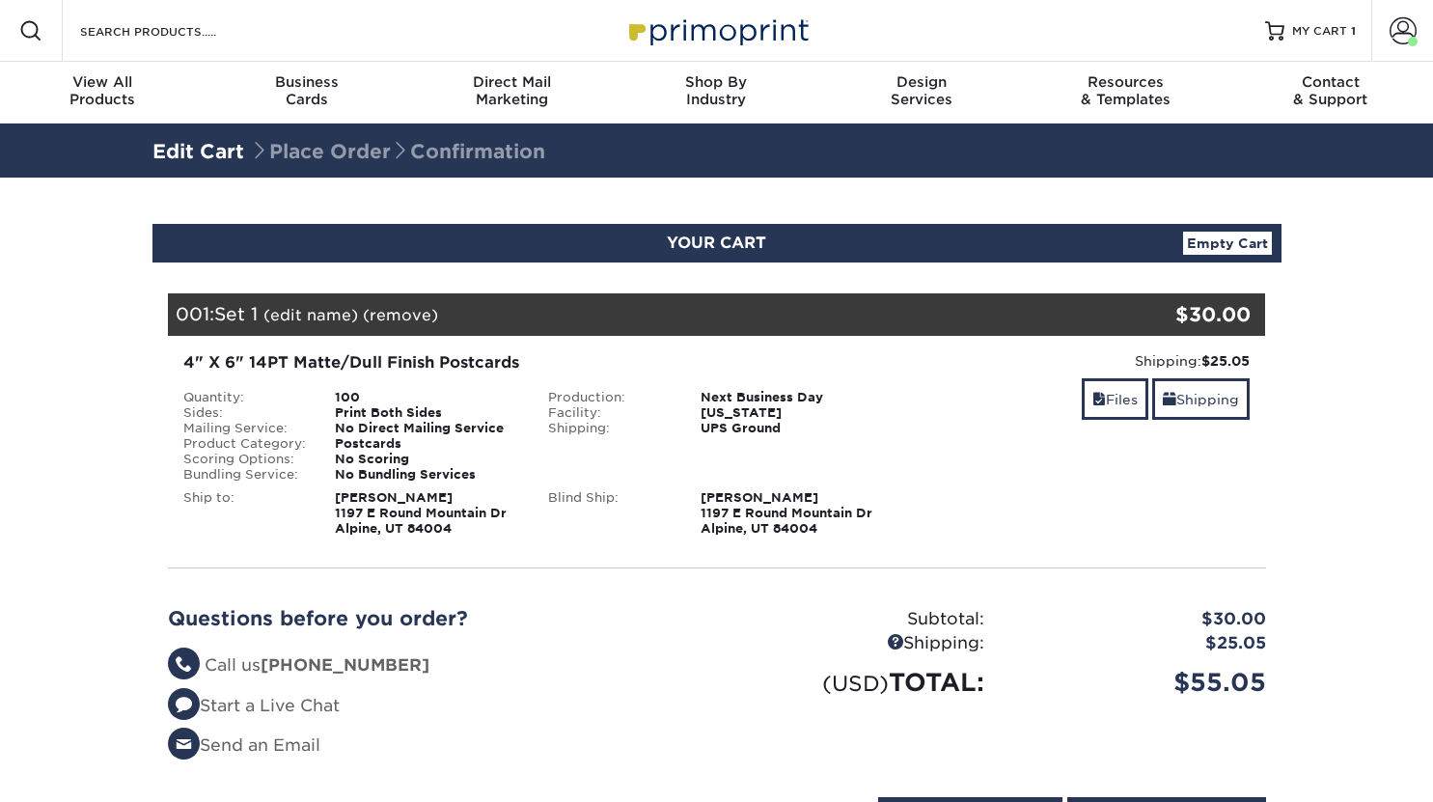  Describe the element at coordinates (172, 31) in the screenshot. I see `input: SEARCH PRODUCTS.....` at that location.